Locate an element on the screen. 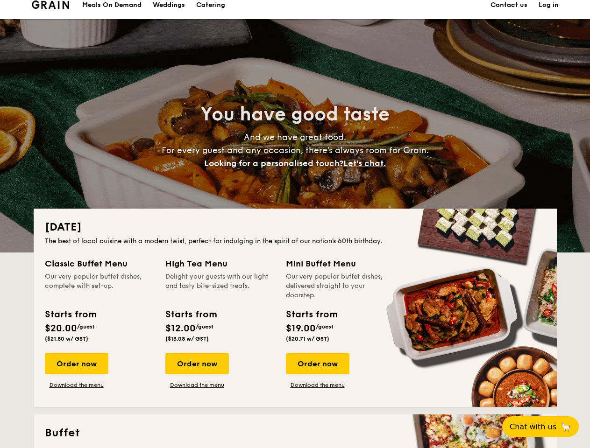 Image resolution: width=590 pixels, height=448 pixels. span: $12.00 is located at coordinates (180, 329).